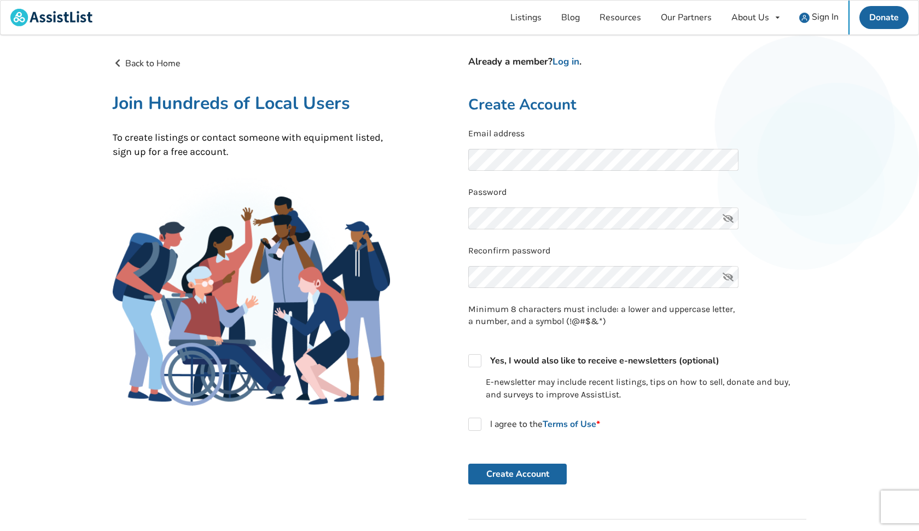 The image size is (919, 531). What do you see at coordinates (51, 18) in the screenshot?
I see `img: assistlist-logo` at bounding box center [51, 18].